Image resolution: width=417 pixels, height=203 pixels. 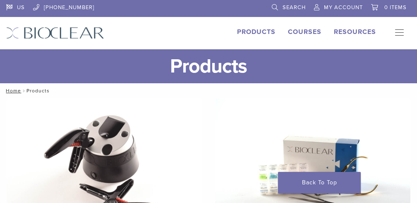 What do you see at coordinates (399, 33) in the screenshot?
I see `nav: Primary Navigation` at bounding box center [399, 33].